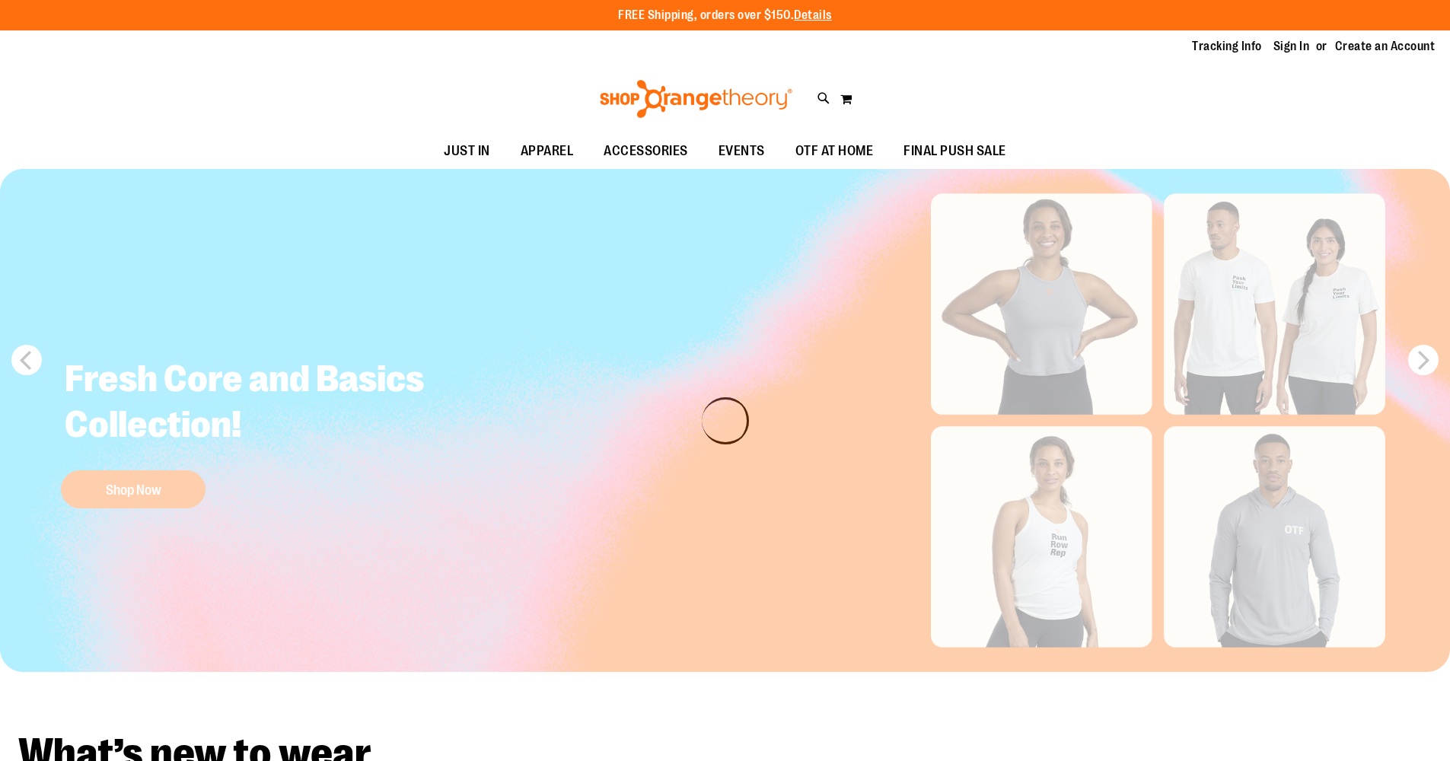  I want to click on a: Create an Account, so click(1385, 46).